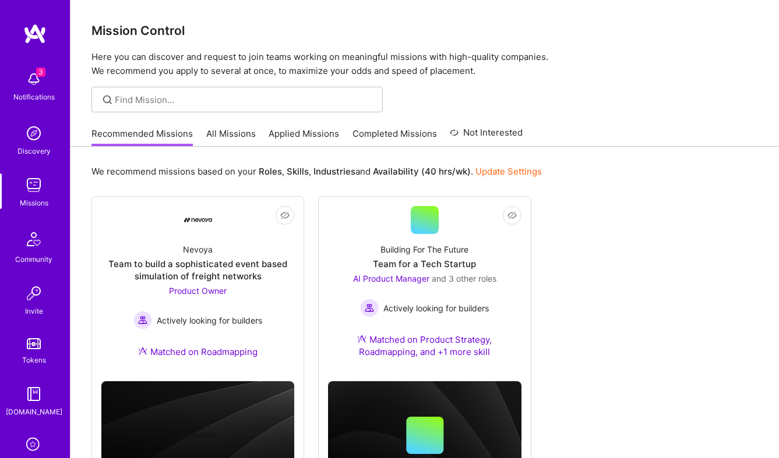 The height and width of the screenshot is (458, 779). What do you see at coordinates (34, 185) in the screenshot?
I see `img: teamwork` at bounding box center [34, 185].